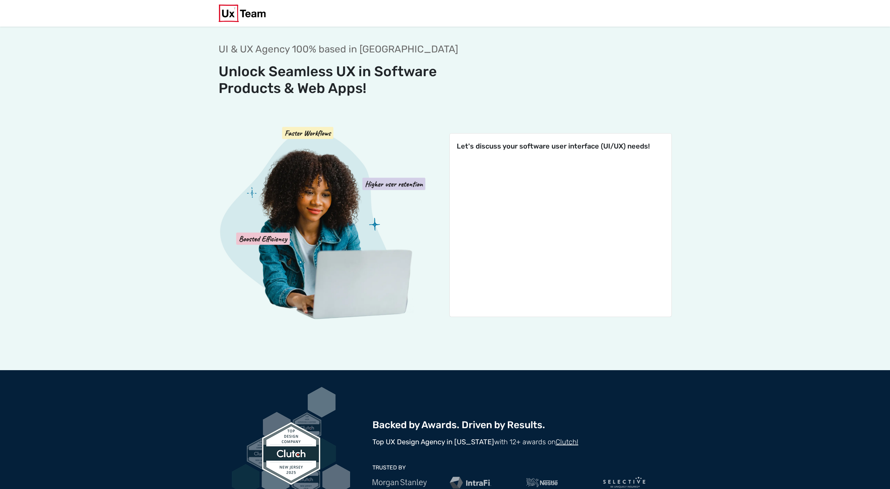 This screenshot has width=890, height=489. Describe the element at coordinates (522, 442) in the screenshot. I see `p: with 12+ awards on` at that location.